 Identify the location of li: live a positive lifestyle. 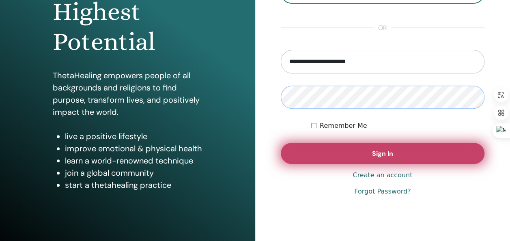
(133, 136).